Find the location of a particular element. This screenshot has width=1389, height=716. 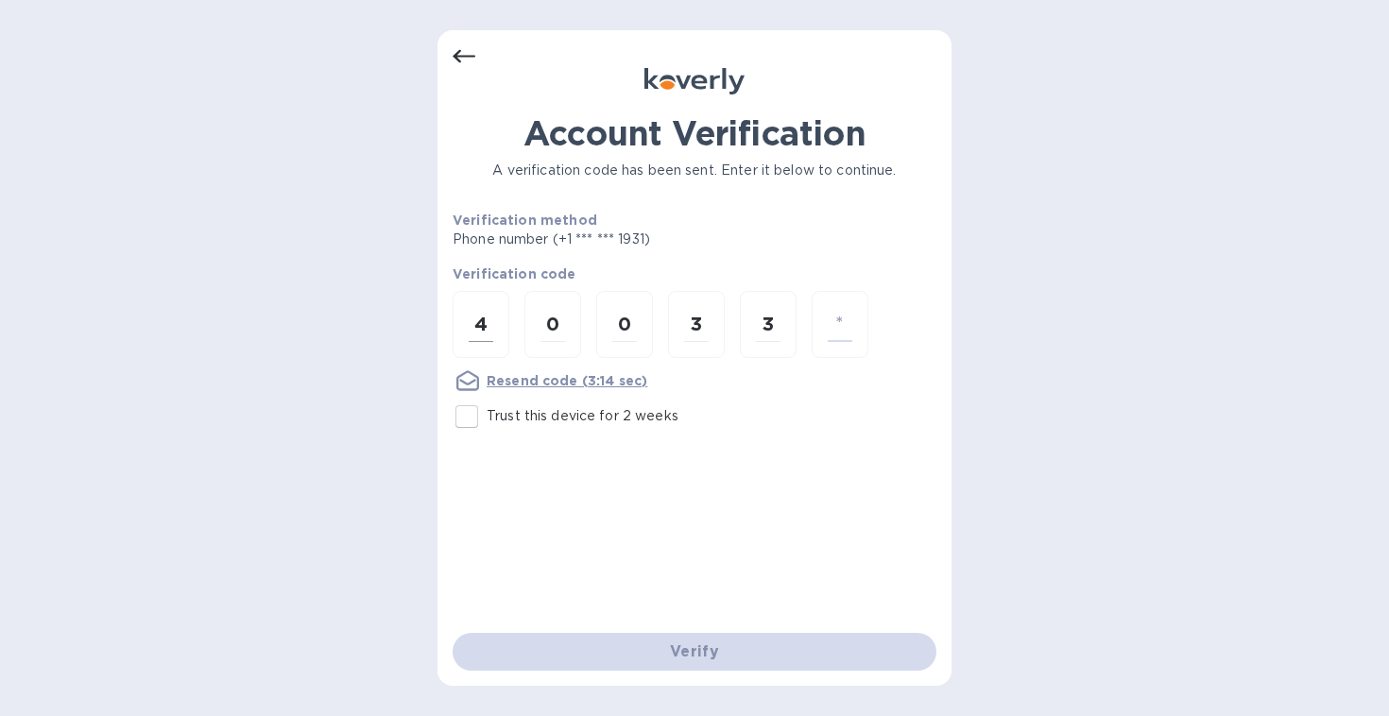

u: Resend code (3:14 sec) is located at coordinates (567, 381).